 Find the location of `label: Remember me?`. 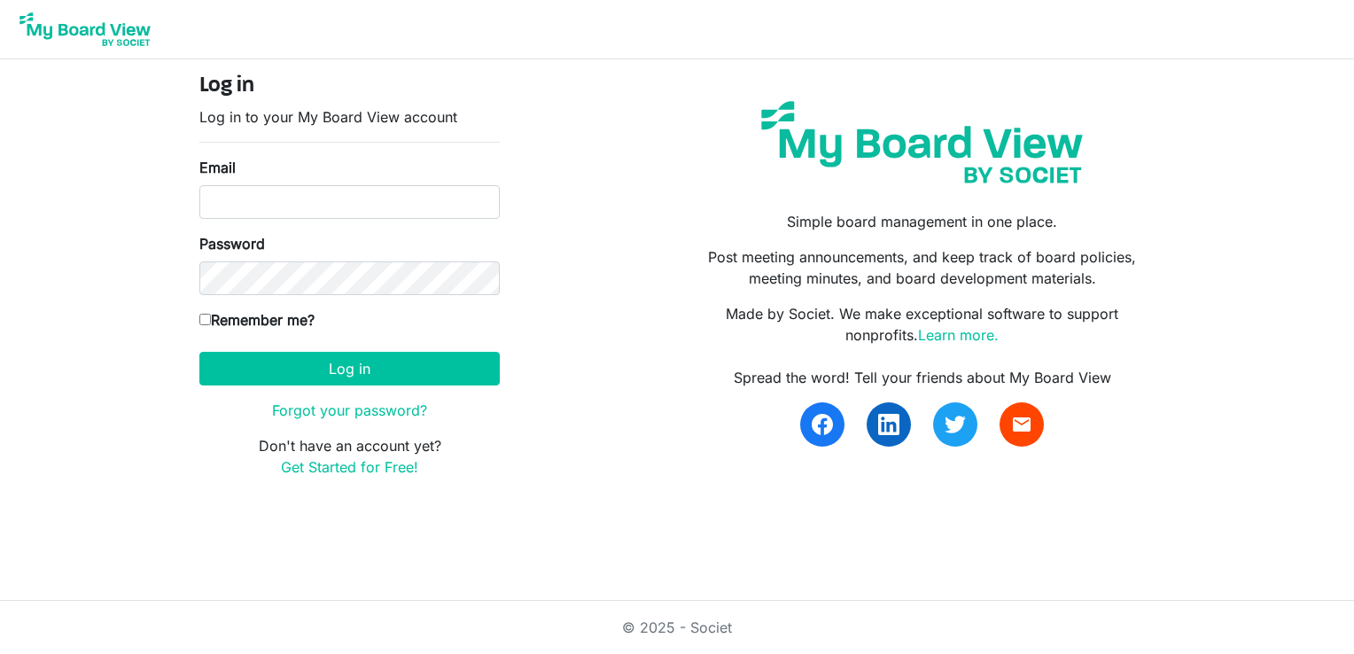

label: Remember me? is located at coordinates (257, 320).